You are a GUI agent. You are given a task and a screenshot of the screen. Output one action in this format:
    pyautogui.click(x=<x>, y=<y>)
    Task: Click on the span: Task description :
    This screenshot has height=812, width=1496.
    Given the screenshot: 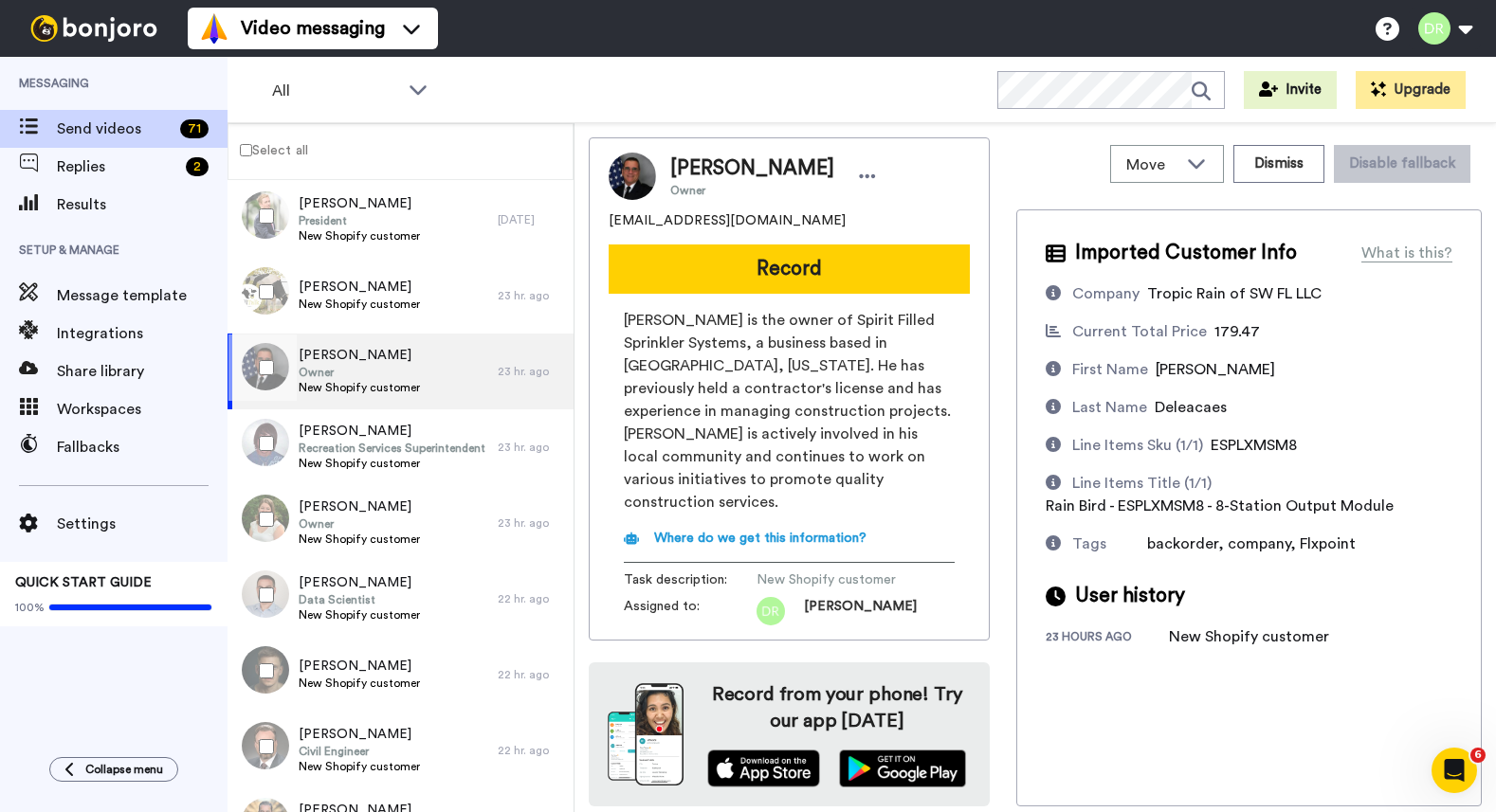 What is the action you would take?
    pyautogui.click(x=691, y=580)
    